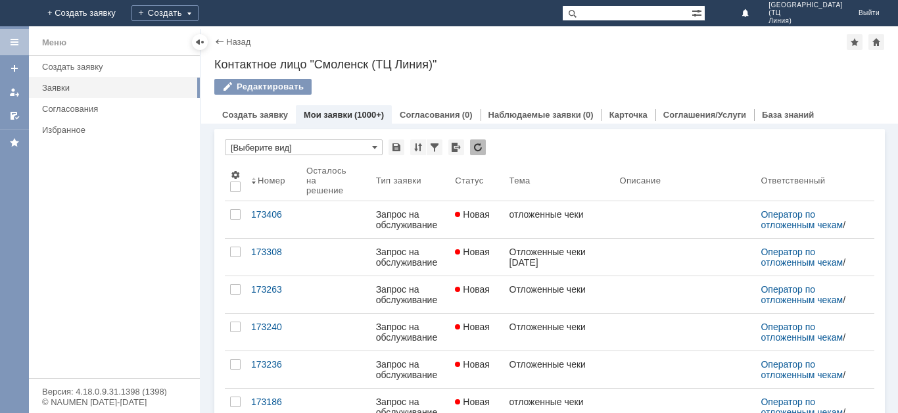  I want to click on div: Ответственный, so click(793, 180).